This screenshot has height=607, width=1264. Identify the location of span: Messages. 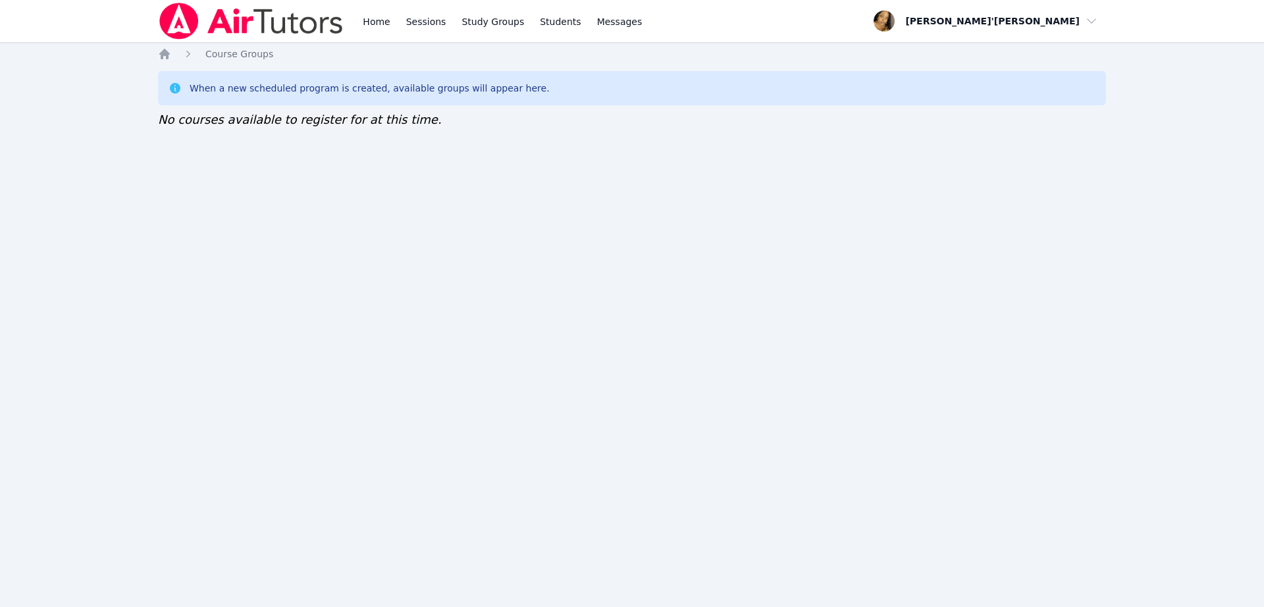
(619, 22).